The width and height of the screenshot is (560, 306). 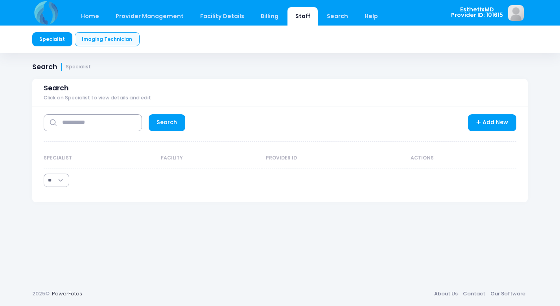 I want to click on a: Home, so click(x=90, y=16).